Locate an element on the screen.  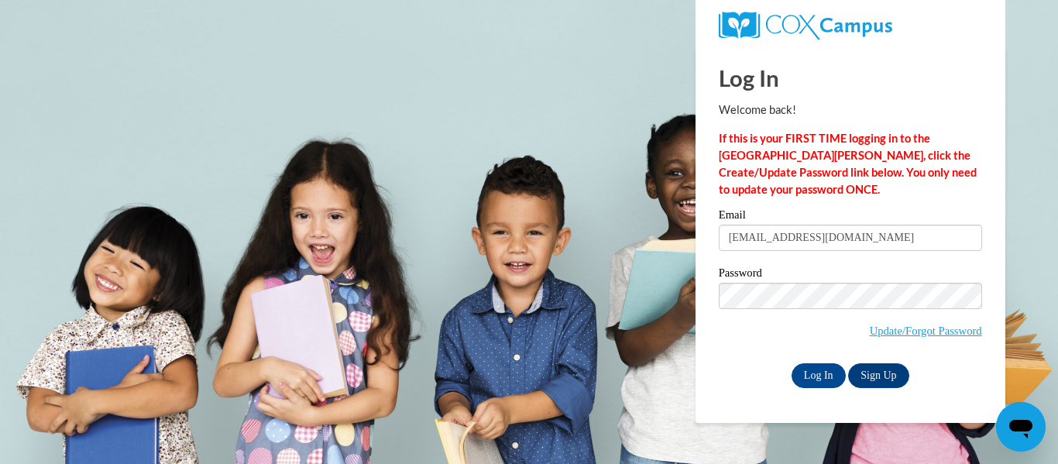
a: Sign Up is located at coordinates (878, 376).